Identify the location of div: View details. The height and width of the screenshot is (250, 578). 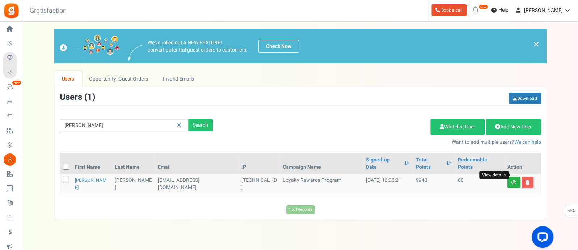
(494, 175).